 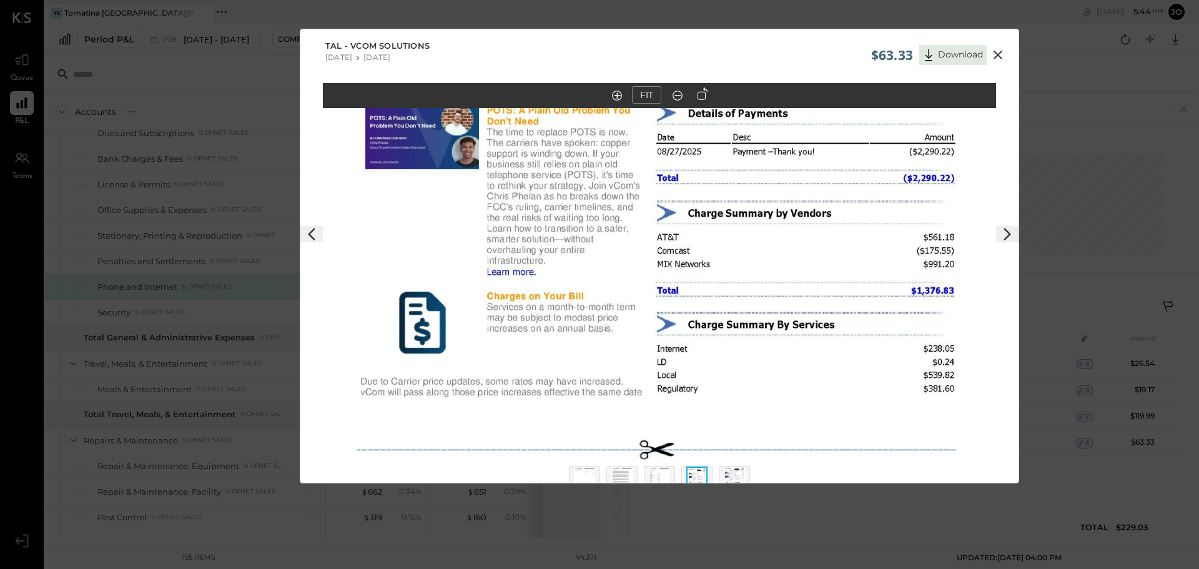 I want to click on img: Thumbnail 5, so click(x=734, y=480).